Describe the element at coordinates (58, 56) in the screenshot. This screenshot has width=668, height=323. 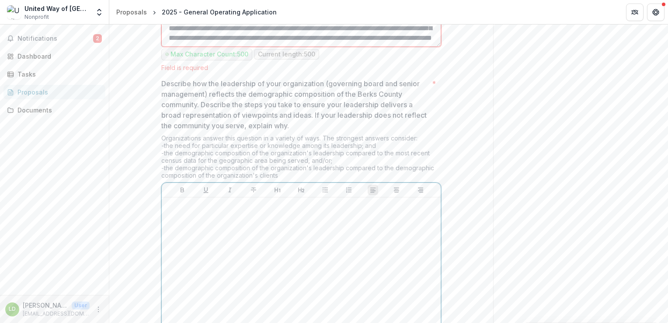
I see `div: Dashboard` at that location.